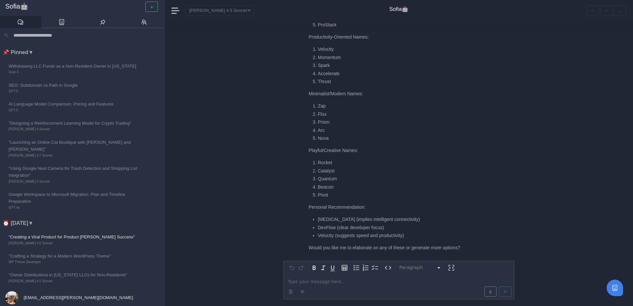 This screenshot has width=633, height=306. Describe the element at coordinates (323, 268) in the screenshot. I see `button: Italic` at that location.